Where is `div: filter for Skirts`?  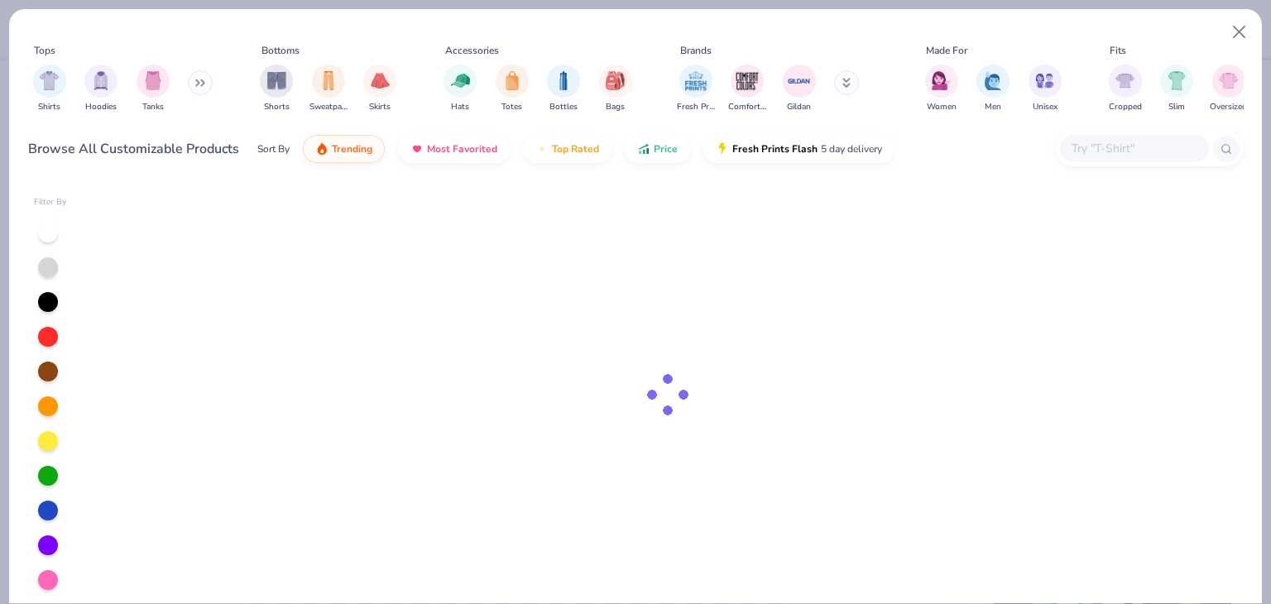 div: filter for Skirts is located at coordinates (380, 89).